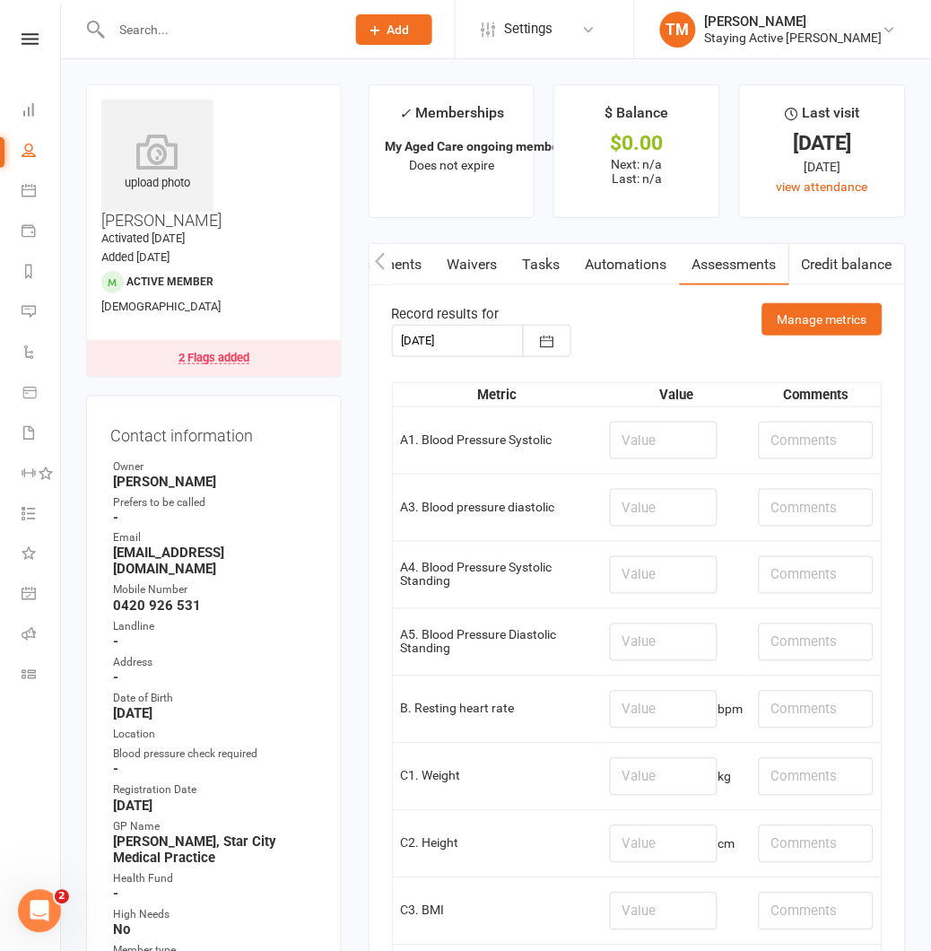 Image resolution: width=931 pixels, height=951 pixels. What do you see at coordinates (822, 117) in the screenshot?
I see `div: Last visit` at bounding box center [822, 117].